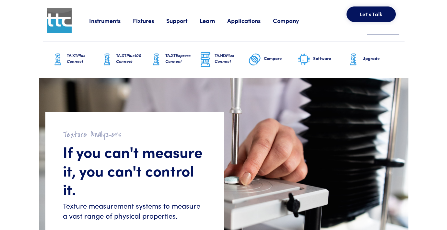 The width and height of the screenshot is (447, 230). I want to click on a: TA.HDPlus Connect, so click(224, 60).